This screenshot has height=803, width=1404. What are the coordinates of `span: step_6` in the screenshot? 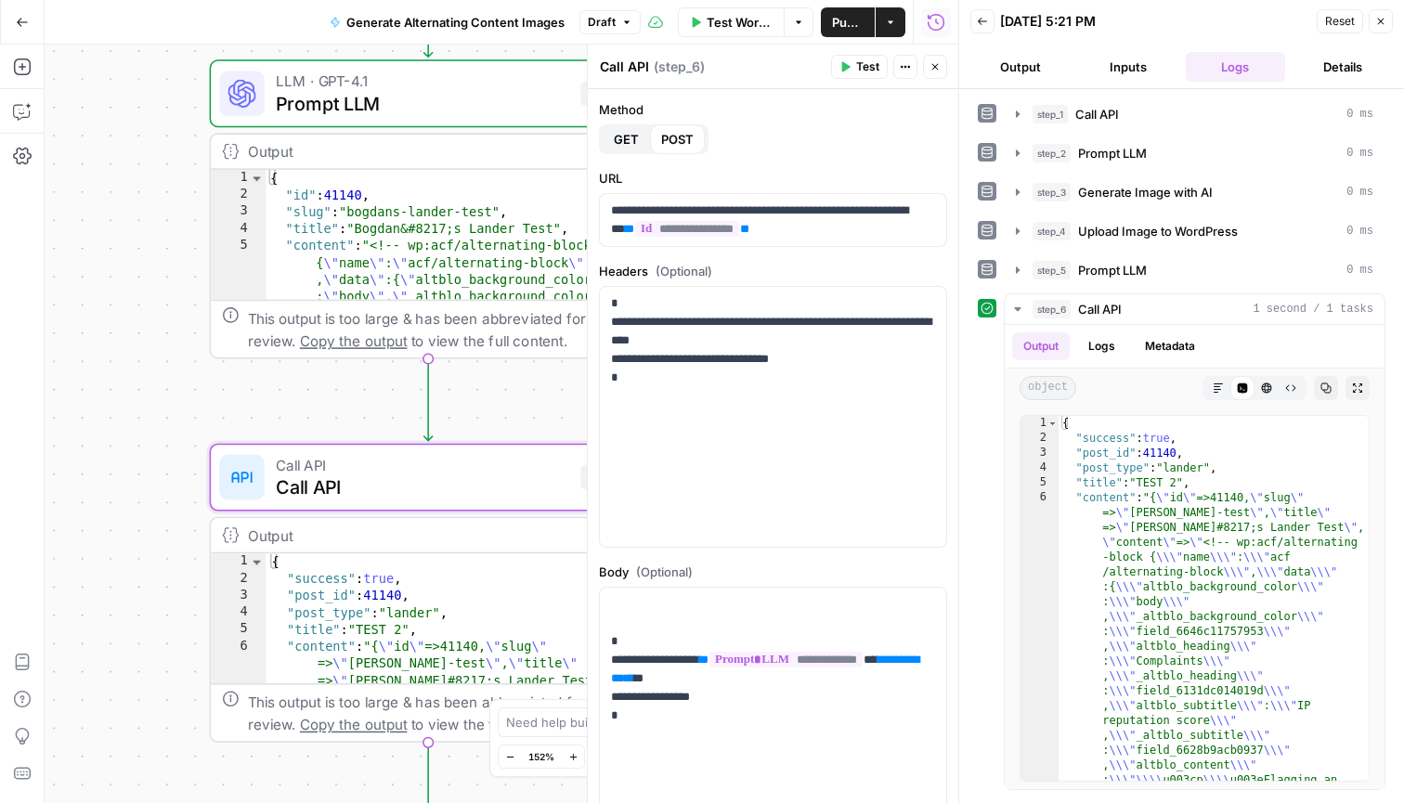 It's located at (1051, 309).